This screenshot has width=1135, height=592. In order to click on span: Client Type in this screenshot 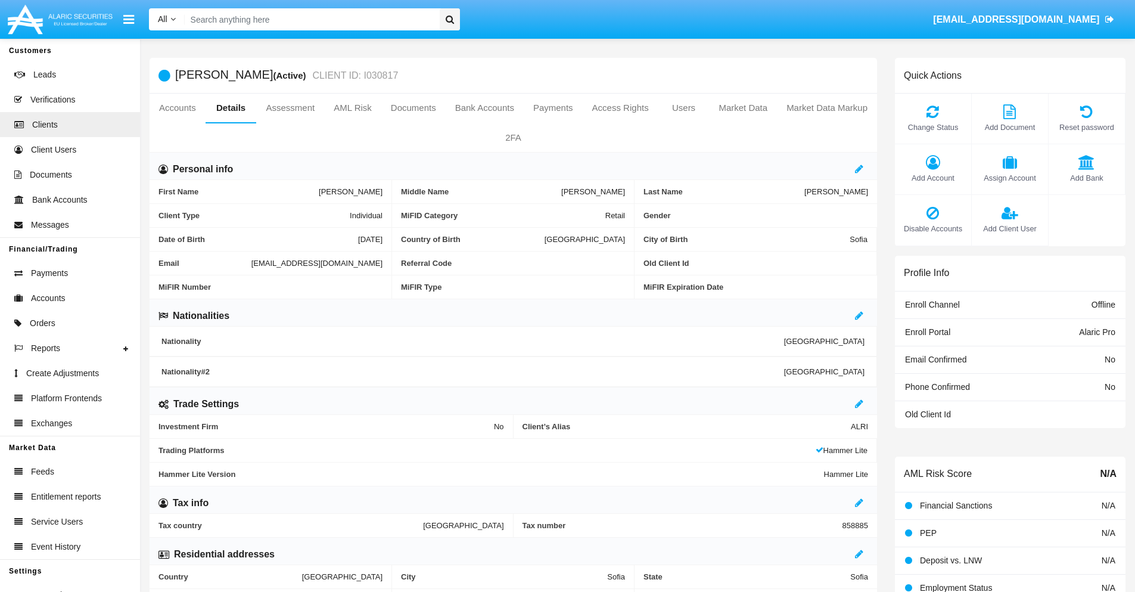, I will do `click(254, 215)`.